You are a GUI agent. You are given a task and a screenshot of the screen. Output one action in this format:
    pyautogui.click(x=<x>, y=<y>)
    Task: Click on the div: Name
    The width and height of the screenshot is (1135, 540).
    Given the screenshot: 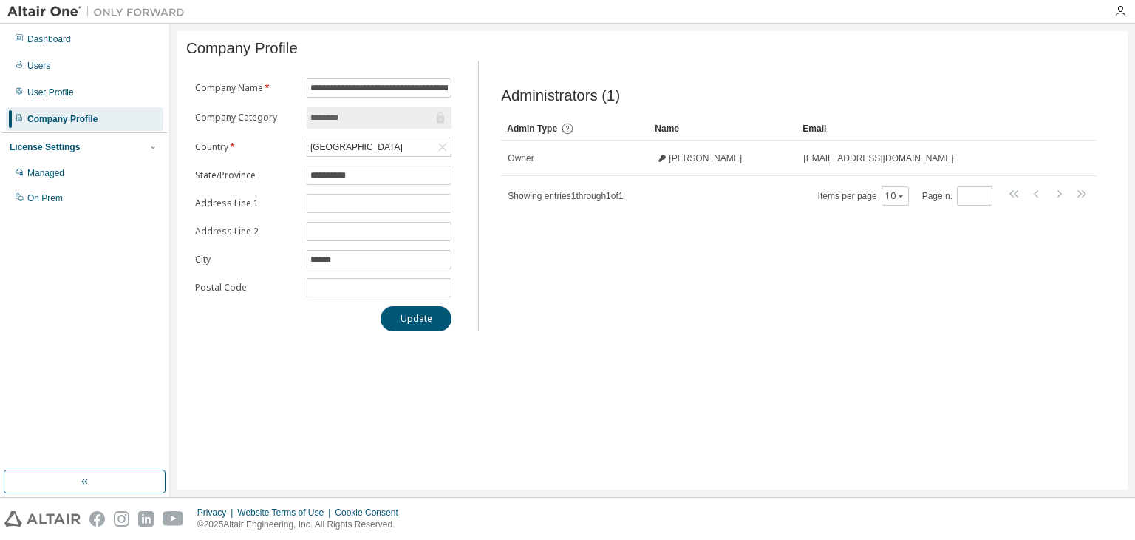 What is the action you would take?
    pyautogui.click(x=723, y=129)
    